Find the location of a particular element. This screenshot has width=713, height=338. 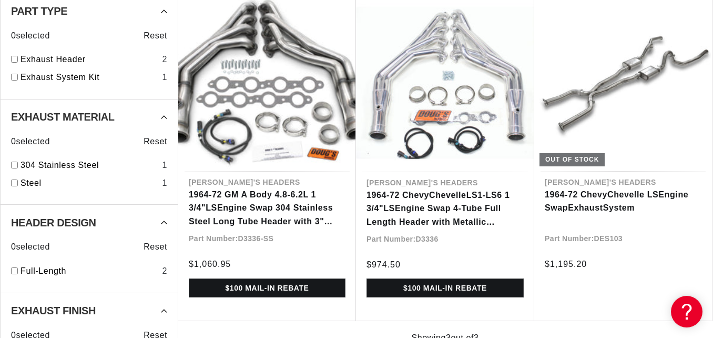

a: 1964-72 ChevyChevelleLS1-LS6 1 3/4"LSEngine Swap 4-Tube Full Length Header with Metallic Ceramic ... is located at coordinates (445, 208).